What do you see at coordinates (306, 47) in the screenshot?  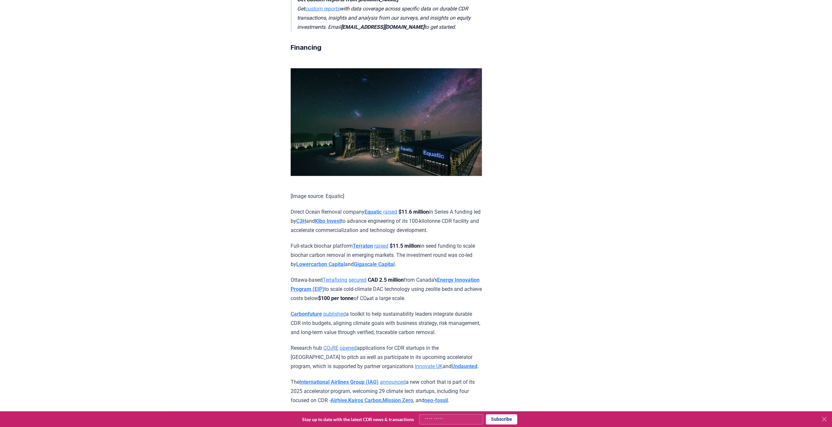 I see `strong: Financing` at bounding box center [306, 47].